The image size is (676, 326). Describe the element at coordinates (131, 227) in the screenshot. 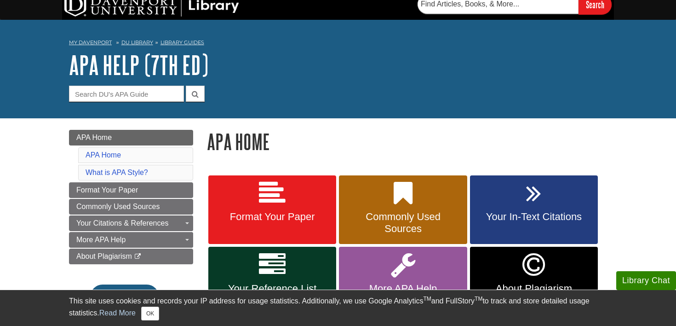

I see `div: Guide Page Menu` at that location.